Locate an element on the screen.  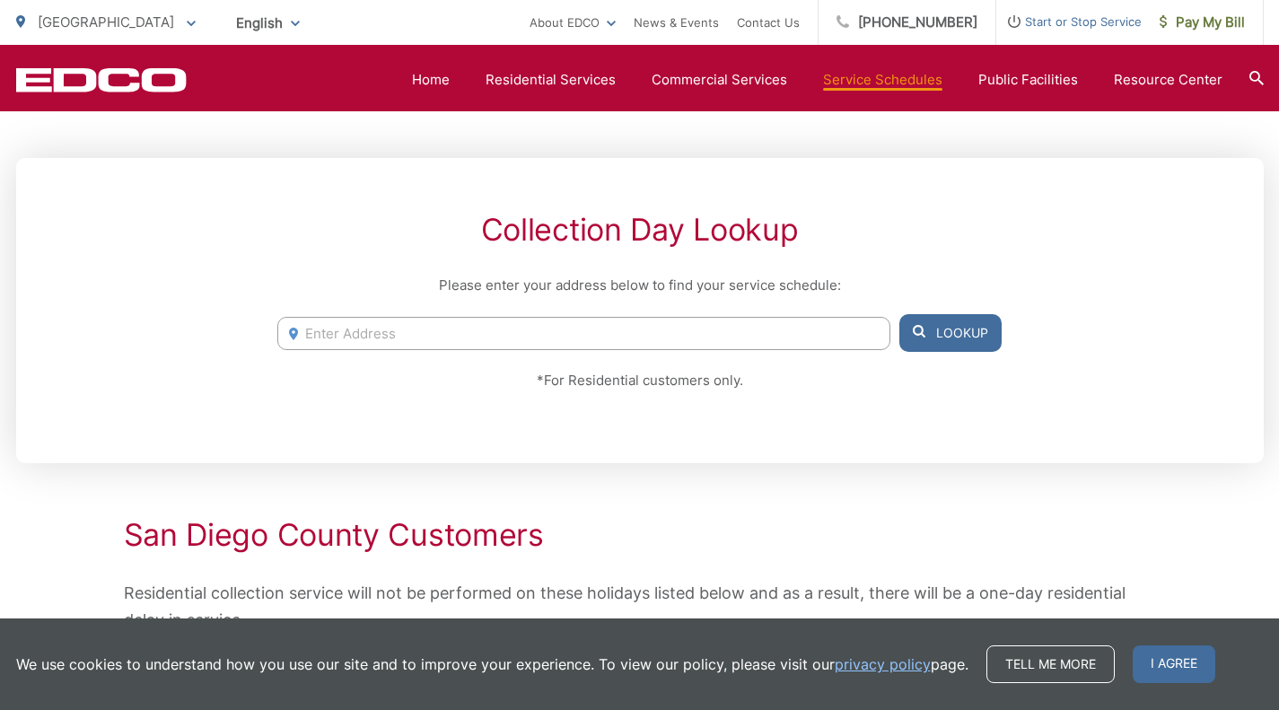
a: Residential Services is located at coordinates (550, 80).